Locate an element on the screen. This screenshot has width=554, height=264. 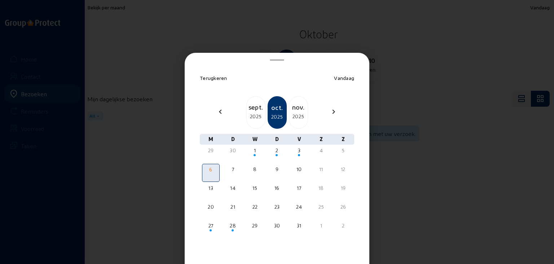
div: 10 is located at coordinates (299, 169).